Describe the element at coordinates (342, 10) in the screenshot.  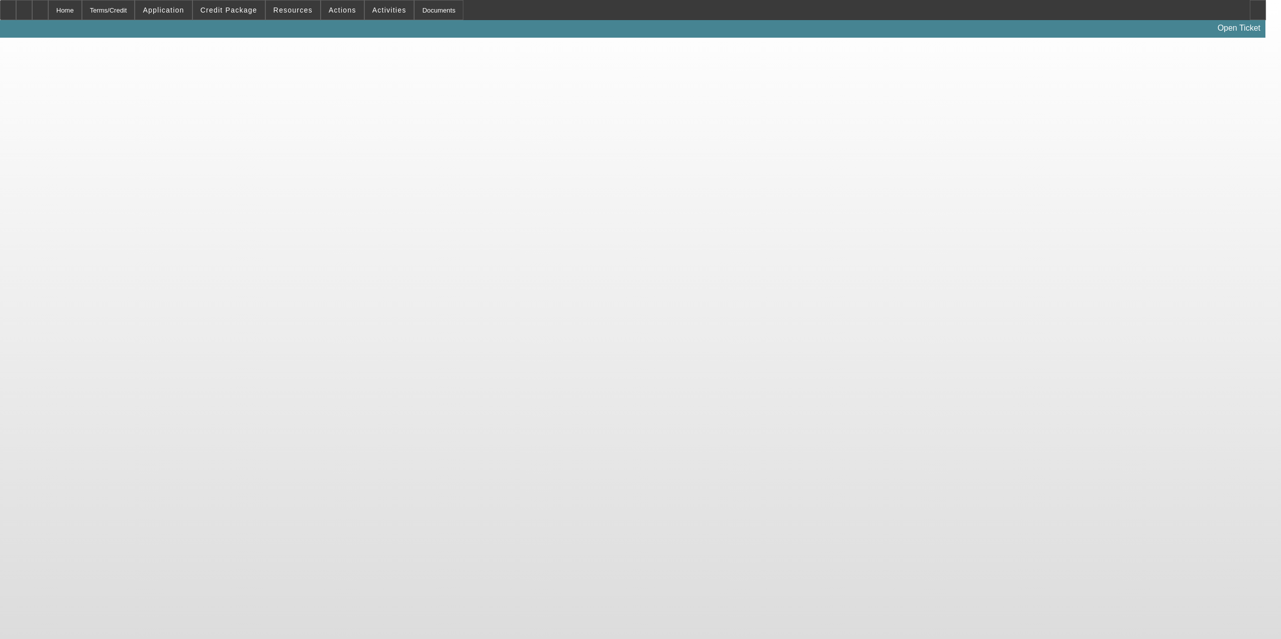
I see `button: Actions` at that location.